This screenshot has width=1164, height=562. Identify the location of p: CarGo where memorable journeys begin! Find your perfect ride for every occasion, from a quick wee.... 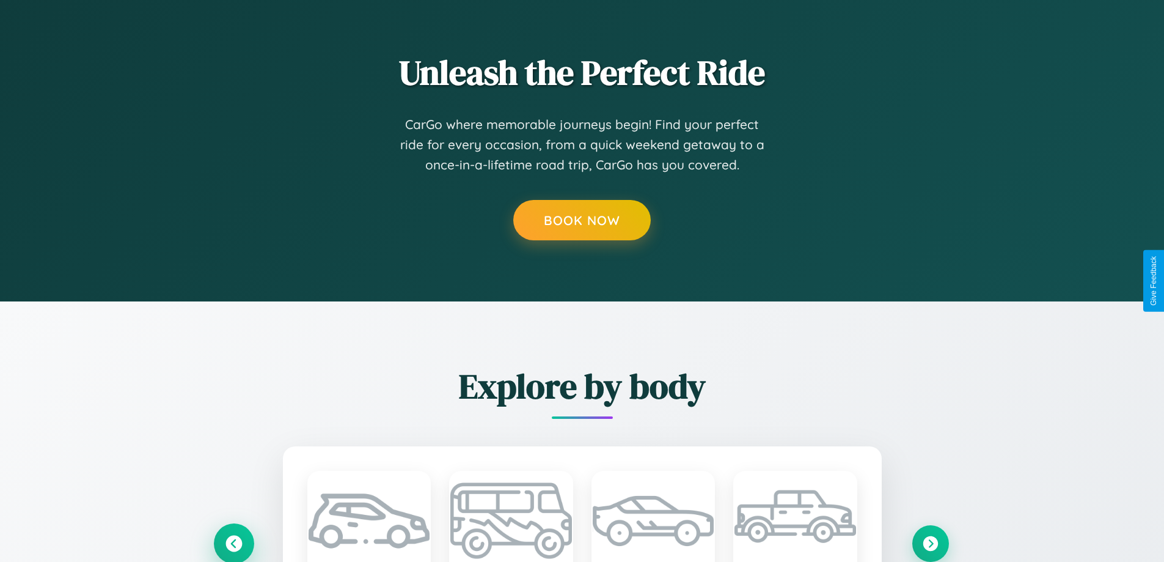
(583, 145).